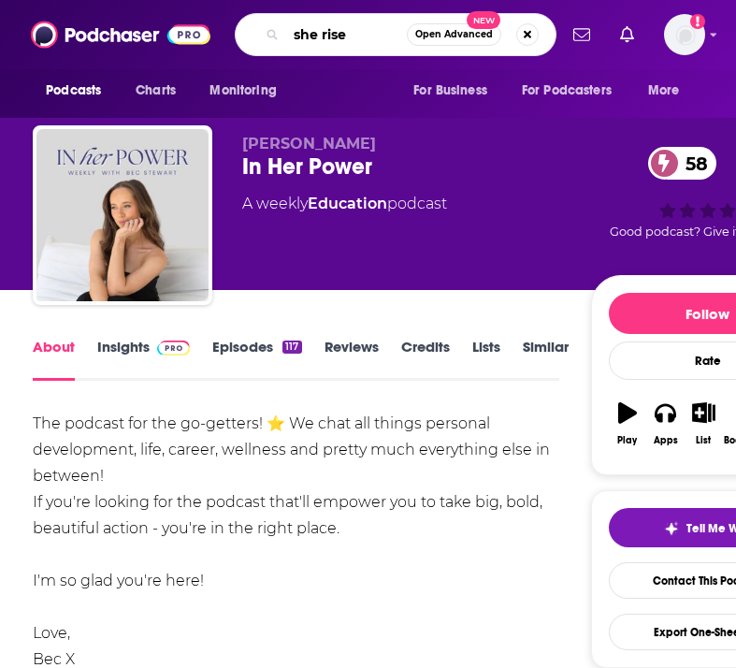 This screenshot has width=736, height=668. I want to click on a: Podchaser - Follow, Share and Rate Podcasts, so click(121, 35).